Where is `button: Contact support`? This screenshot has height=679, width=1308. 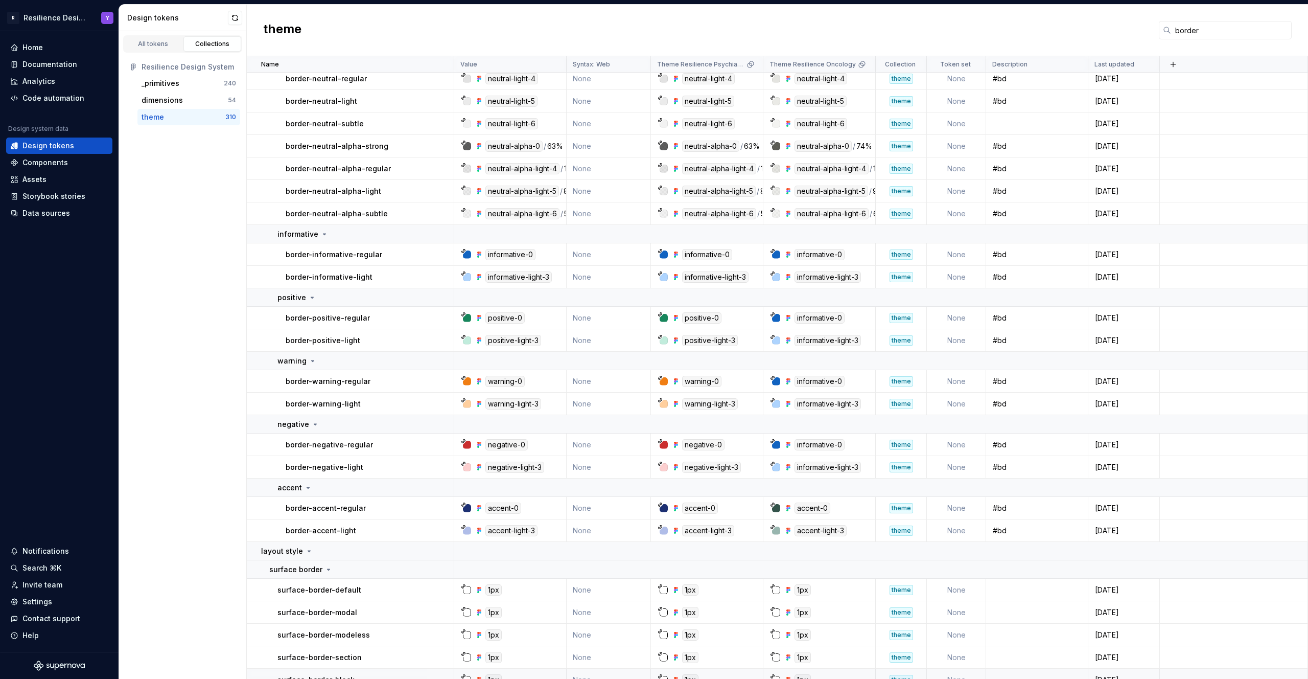
button: Contact support is located at coordinates (59, 618).